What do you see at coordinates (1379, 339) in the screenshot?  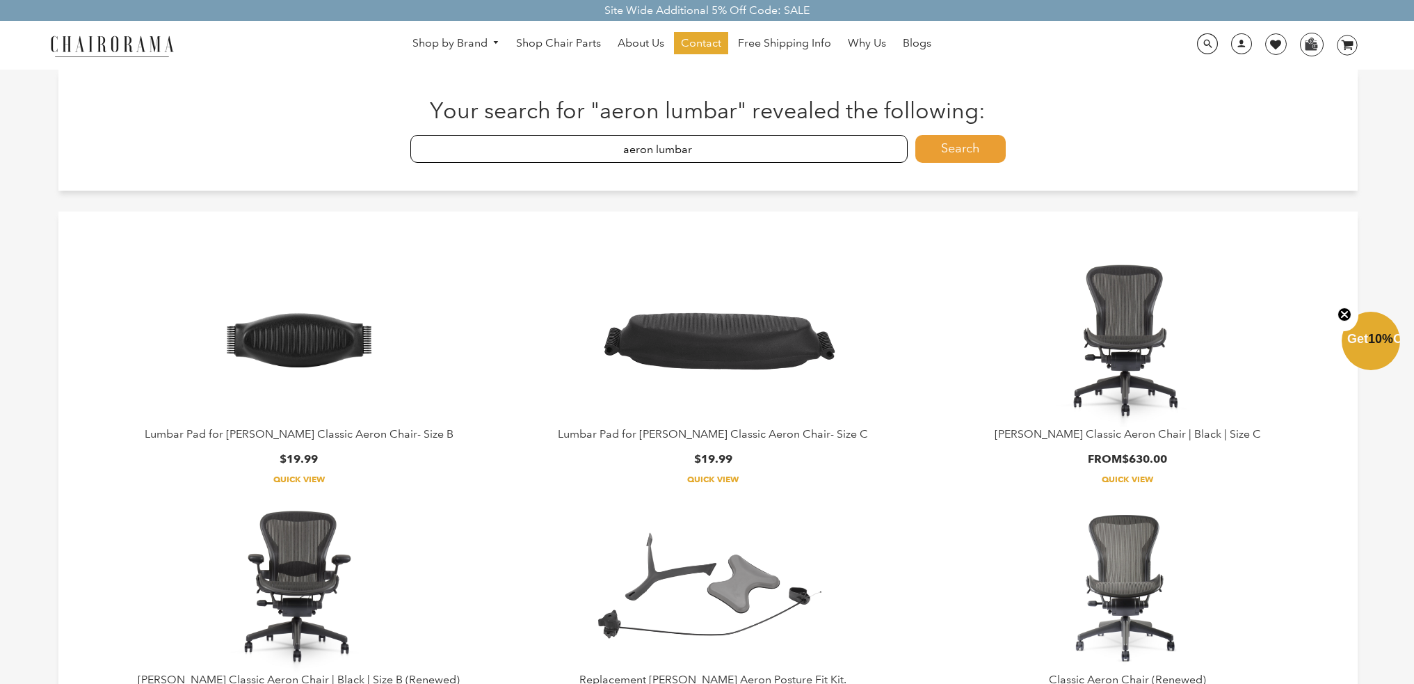 I see `span: Get Off` at bounding box center [1379, 339].